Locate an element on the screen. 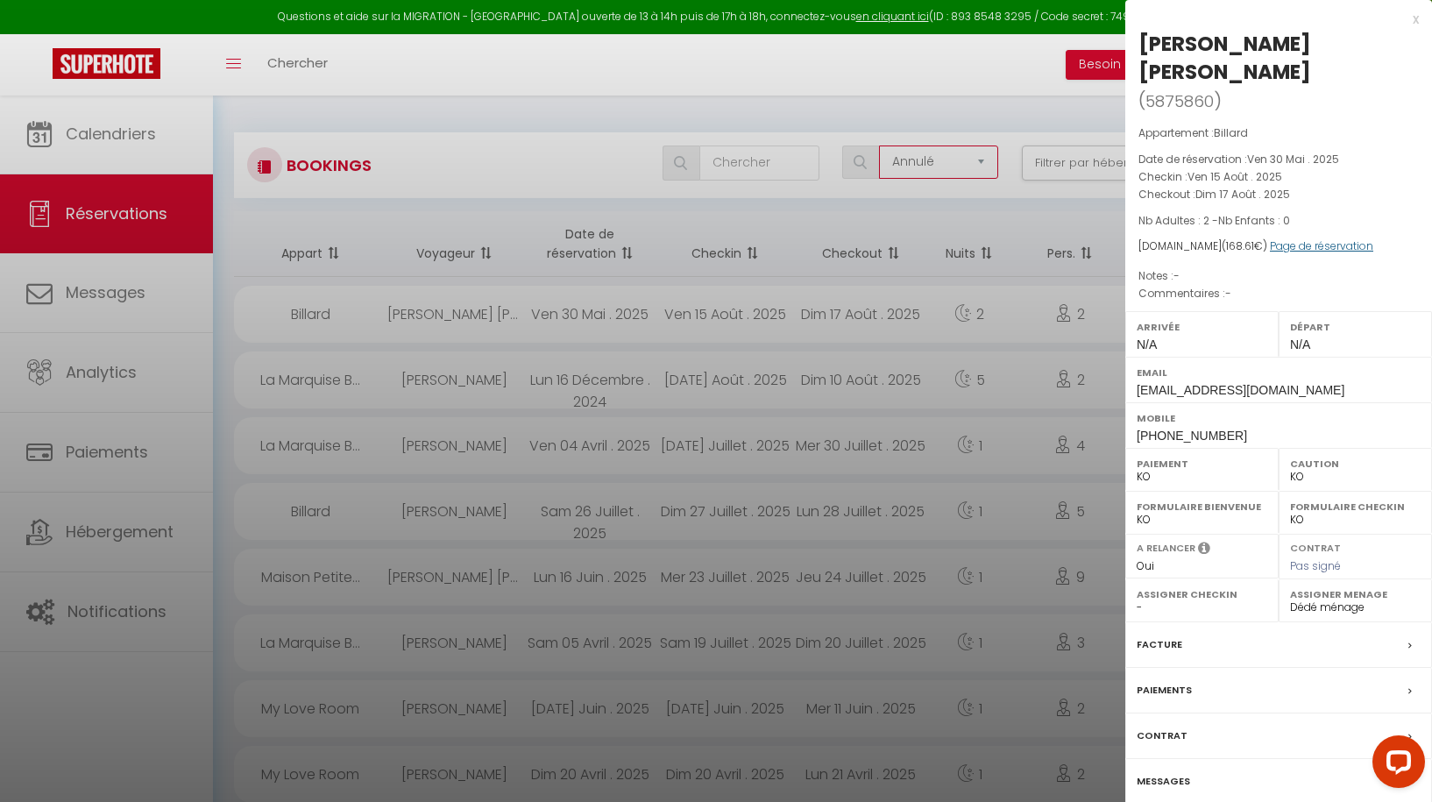 Image resolution: width=1432 pixels, height=802 pixels. span: Pas signé is located at coordinates (1315, 565).